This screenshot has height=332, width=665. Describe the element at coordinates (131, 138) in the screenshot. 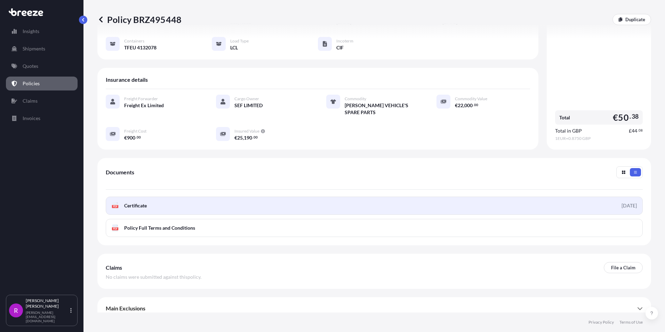

I see `span: 900` at that location.